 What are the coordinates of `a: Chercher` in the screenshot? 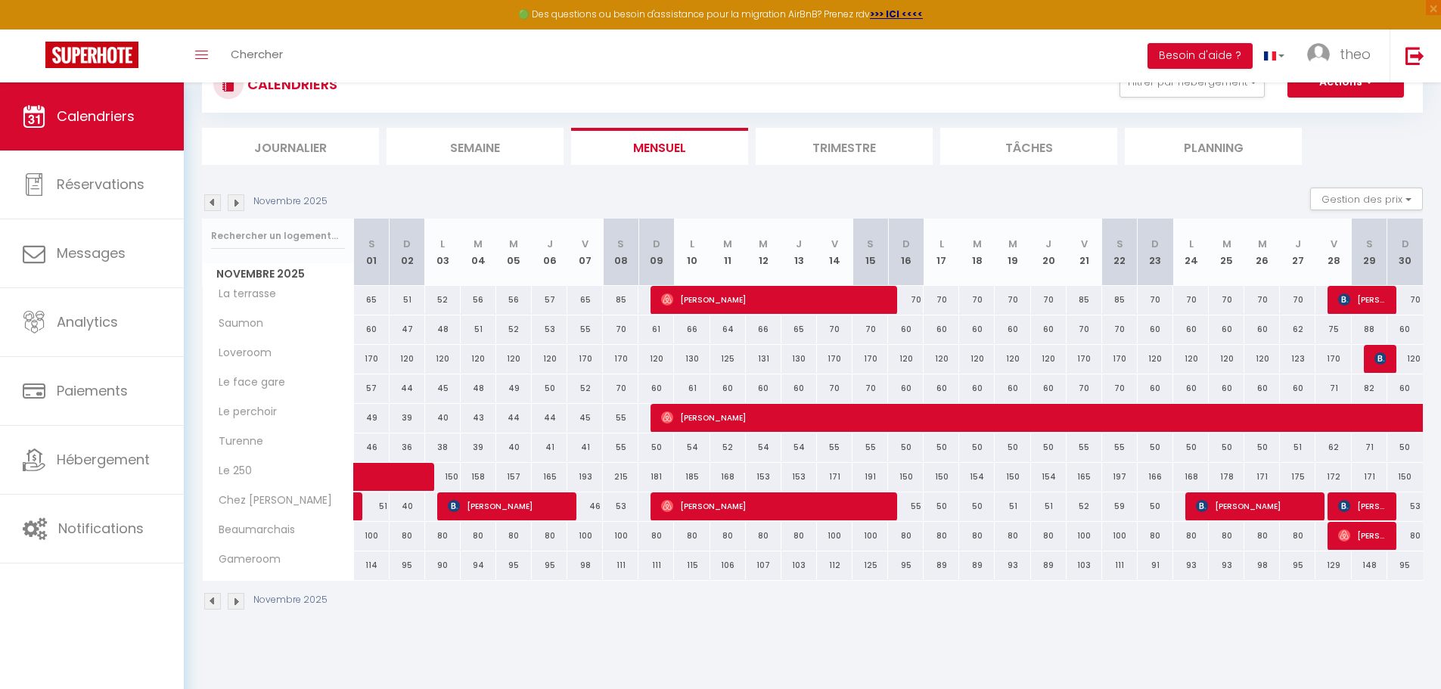 It's located at (256, 56).